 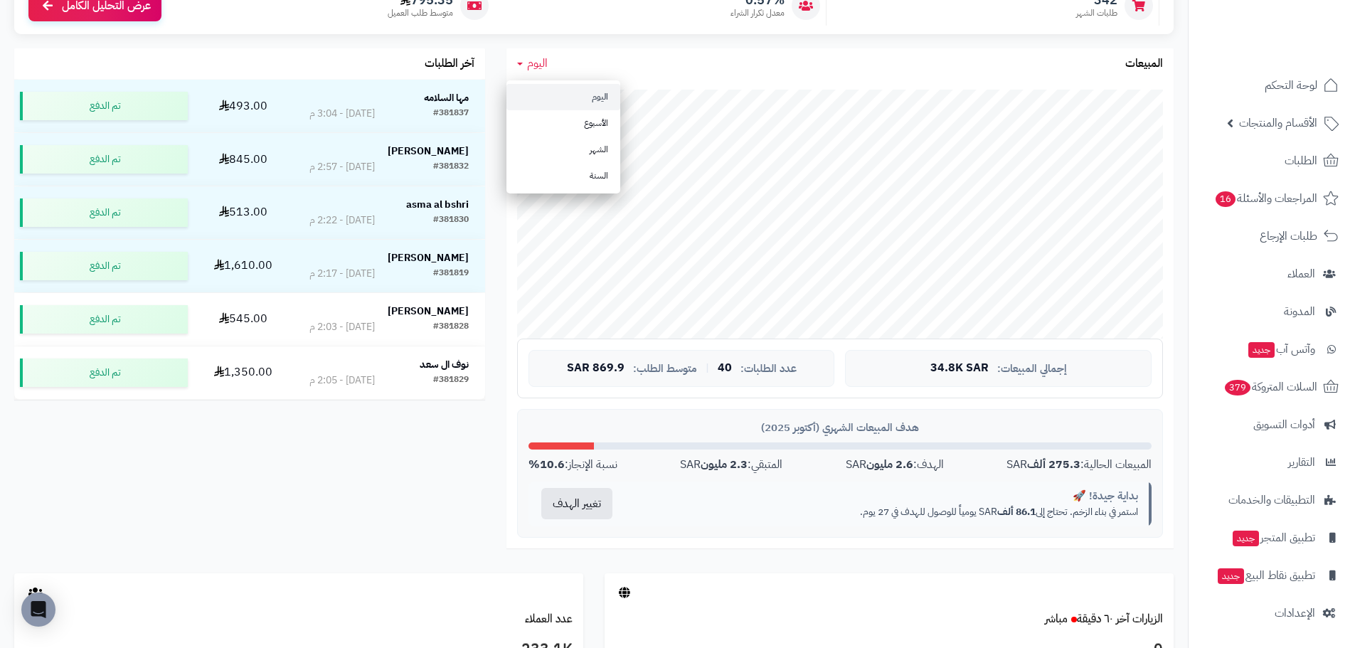 I want to click on a: العملاء, so click(x=1272, y=274).